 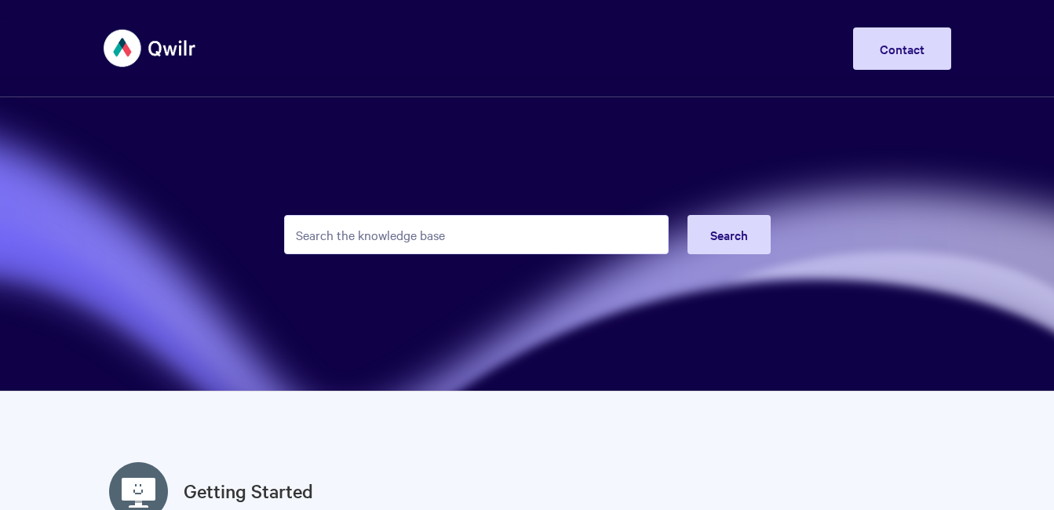 What do you see at coordinates (476, 235) in the screenshot?
I see `input: Search the knowledge base` at bounding box center [476, 235].